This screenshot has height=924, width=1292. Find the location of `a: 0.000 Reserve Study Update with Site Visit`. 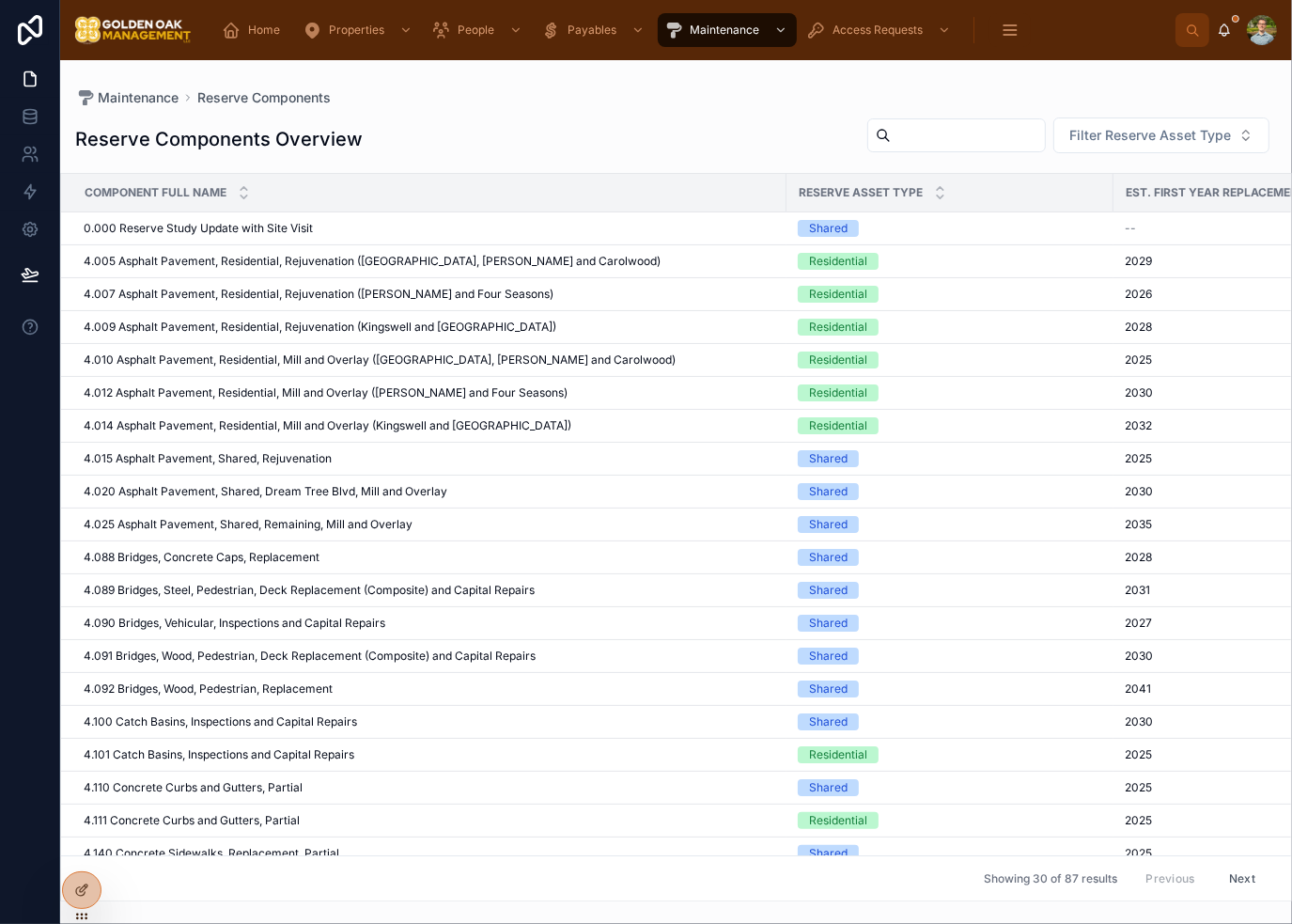

a: 0.000 Reserve Study Update with Site Visit is located at coordinates (430, 229).